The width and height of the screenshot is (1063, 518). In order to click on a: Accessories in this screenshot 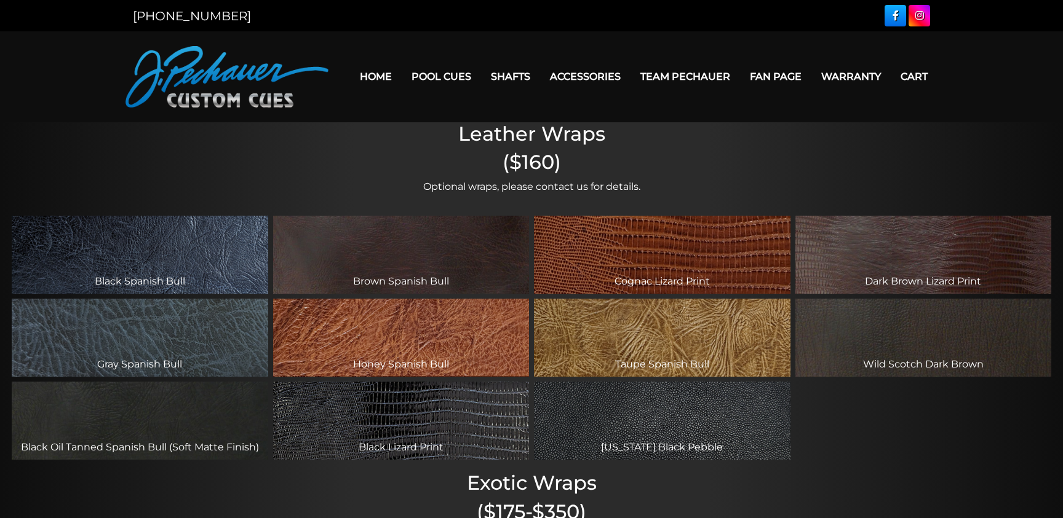, I will do `click(585, 76)`.